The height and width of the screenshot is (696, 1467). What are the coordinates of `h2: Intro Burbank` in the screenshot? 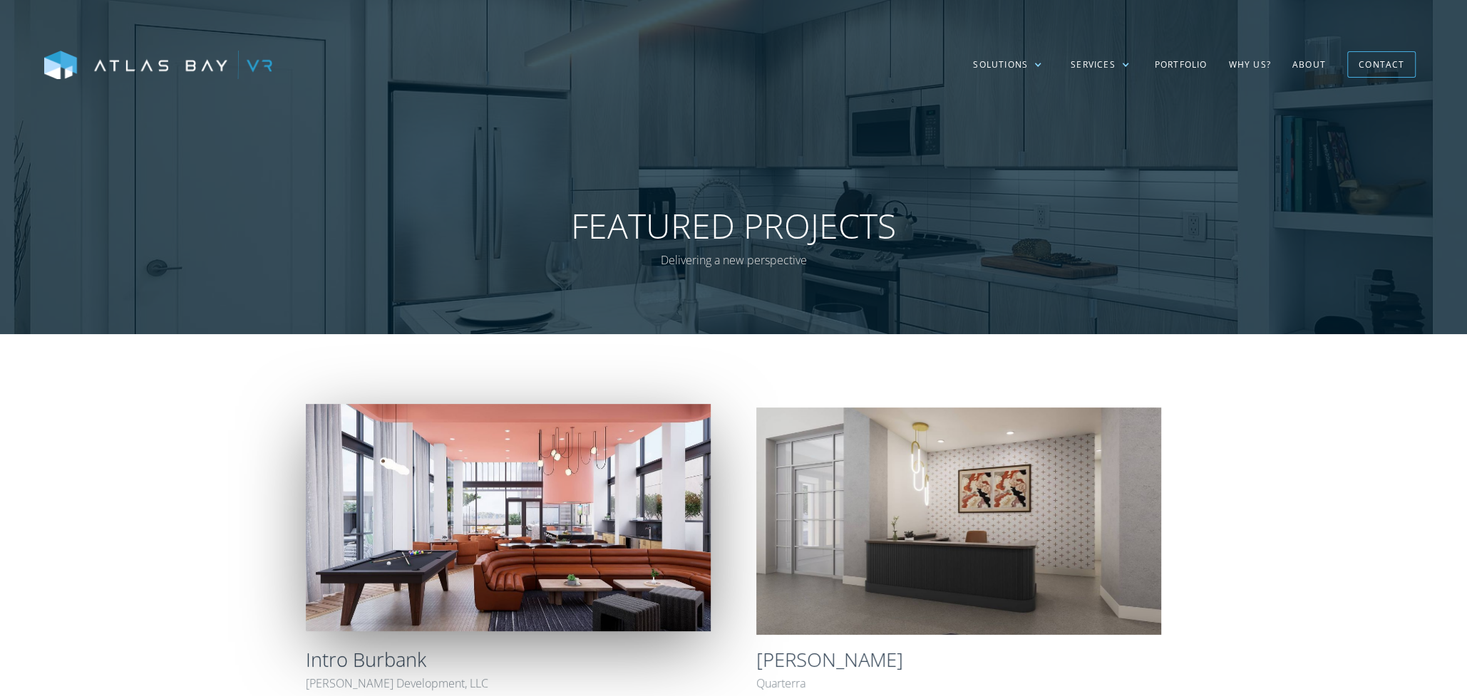 It's located at (366, 660).